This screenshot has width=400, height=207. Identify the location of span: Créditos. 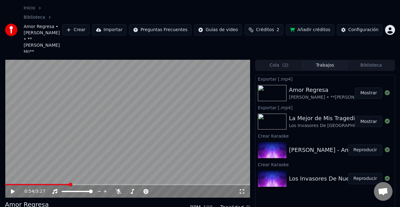
(265, 30).